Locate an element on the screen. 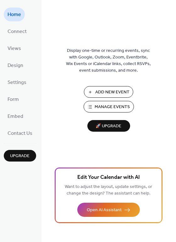 The height and width of the screenshot is (242, 176). button: Manage Events is located at coordinates (109, 107).